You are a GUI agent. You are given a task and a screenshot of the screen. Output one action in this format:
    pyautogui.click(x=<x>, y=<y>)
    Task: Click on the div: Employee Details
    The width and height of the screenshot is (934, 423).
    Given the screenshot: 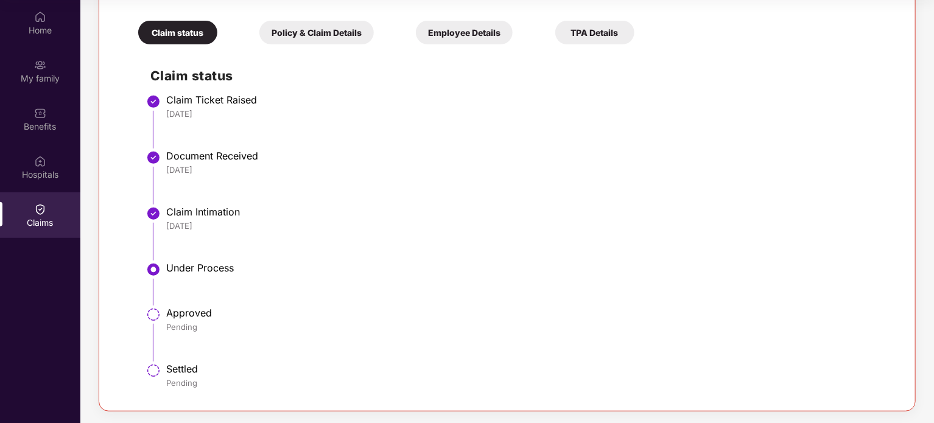 What is the action you would take?
    pyautogui.click(x=464, y=32)
    